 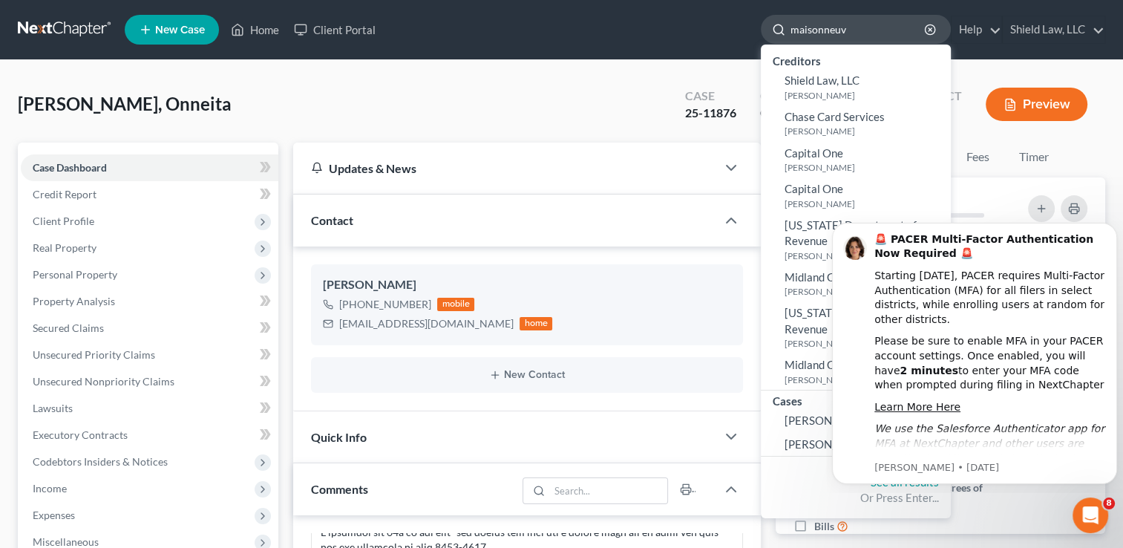 I want to click on span: Midland Credit Management, so click(x=855, y=277).